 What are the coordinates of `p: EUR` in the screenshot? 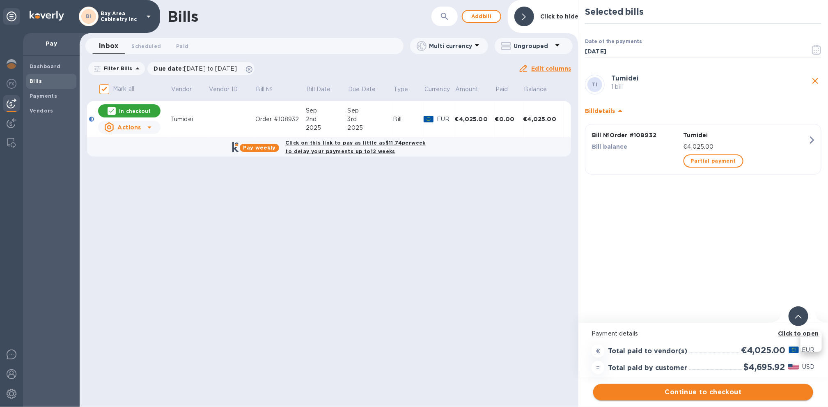 It's located at (446, 119).